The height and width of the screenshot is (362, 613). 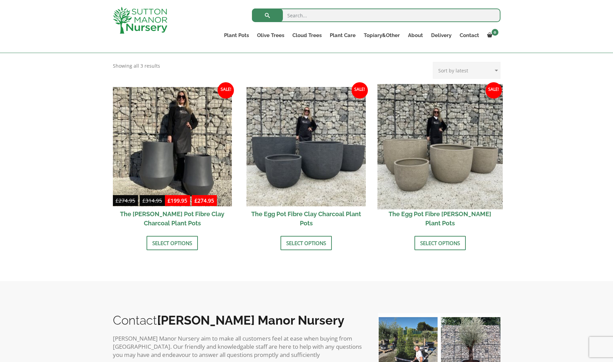 I want to click on img: The Egg Pot Fibre Clay Champagne Plant Pots, so click(x=440, y=147).